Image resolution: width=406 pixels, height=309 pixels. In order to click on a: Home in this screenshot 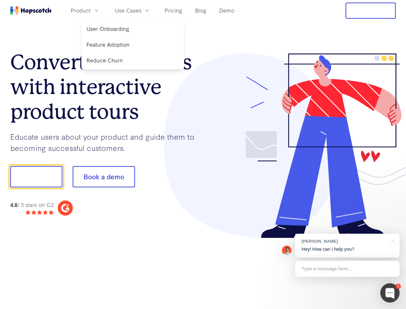, I will do `click(31, 10)`.